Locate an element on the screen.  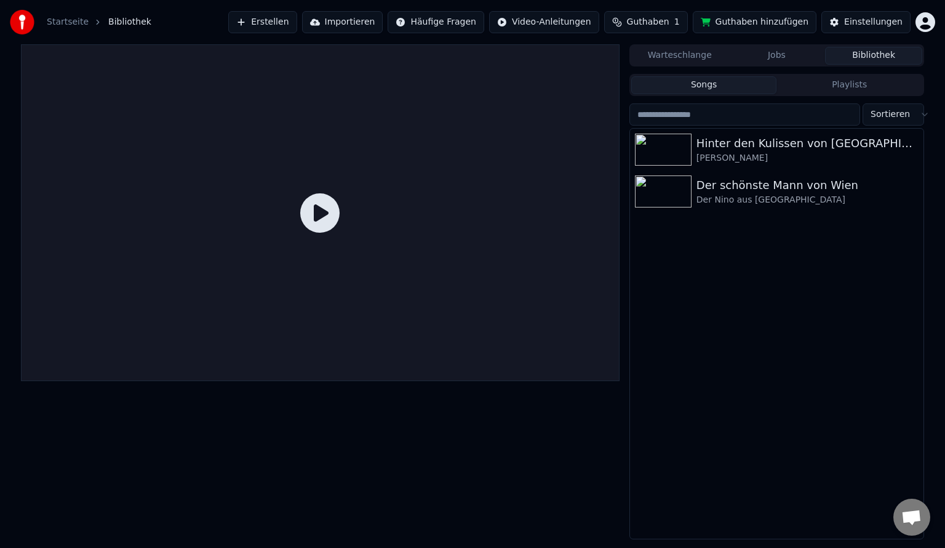
span: Bibliothek is located at coordinates (130, 22).